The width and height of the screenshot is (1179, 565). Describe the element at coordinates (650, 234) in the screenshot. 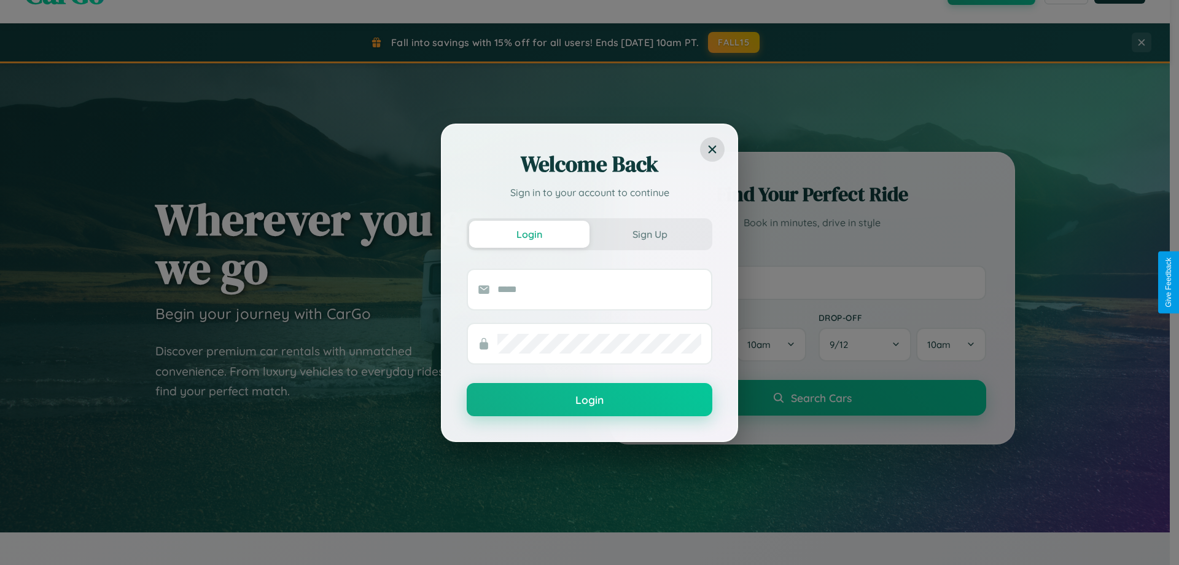

I see `button: Sign Up` at that location.